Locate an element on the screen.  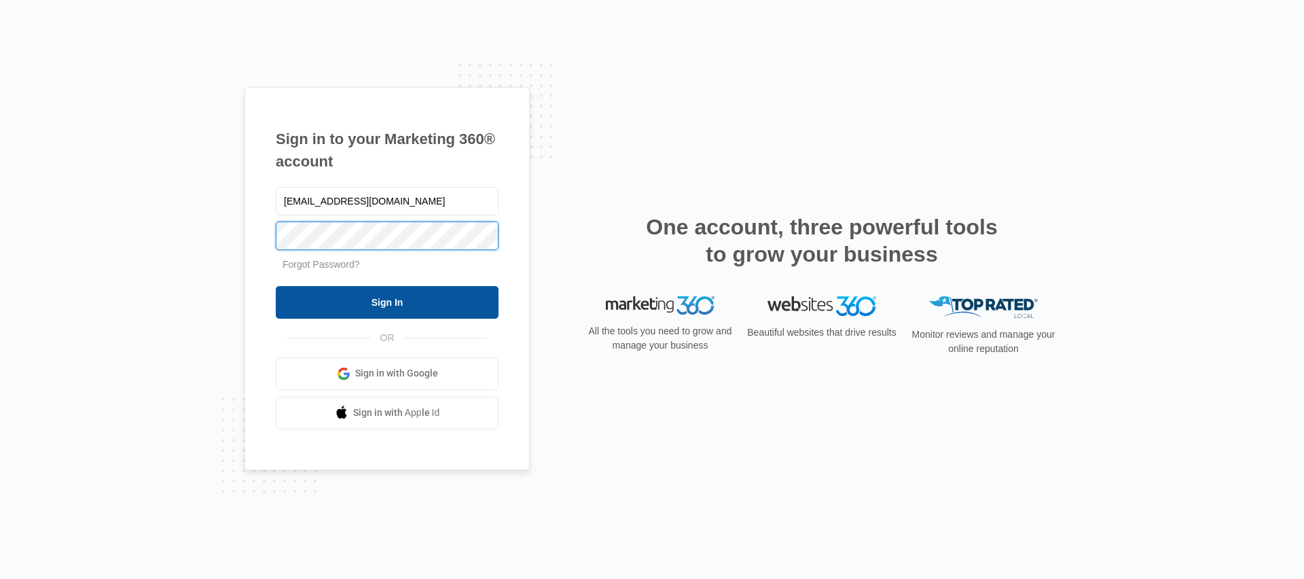
img: Websites 360 is located at coordinates (822, 306).